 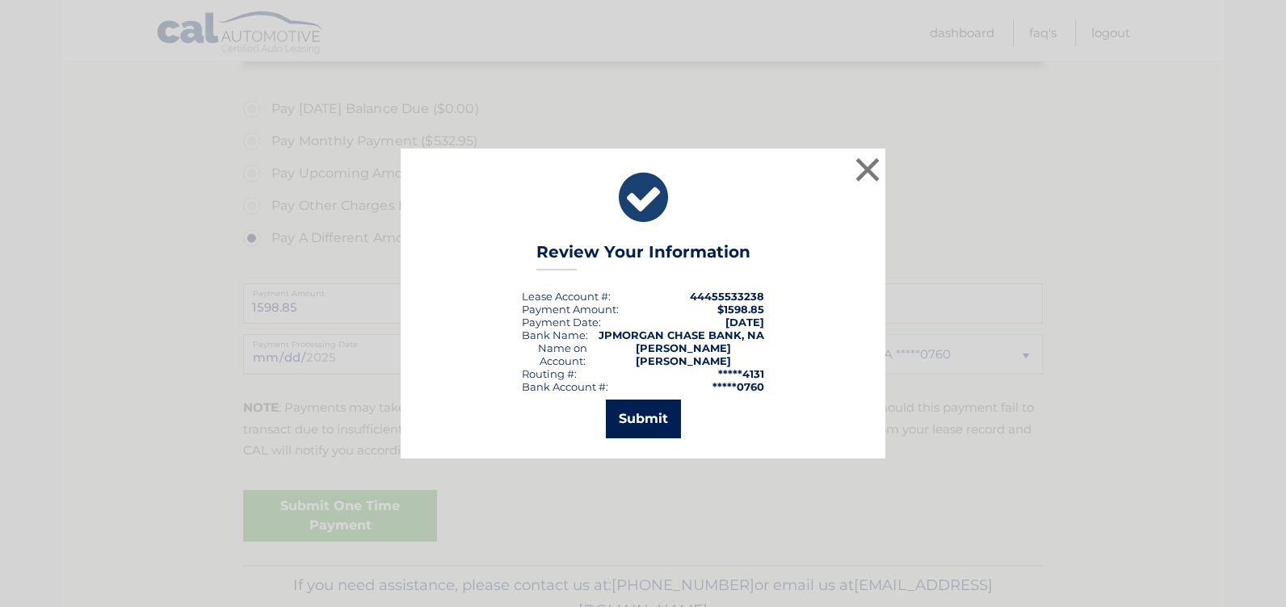 I want to click on h3: Review Your Information, so click(x=643, y=256).